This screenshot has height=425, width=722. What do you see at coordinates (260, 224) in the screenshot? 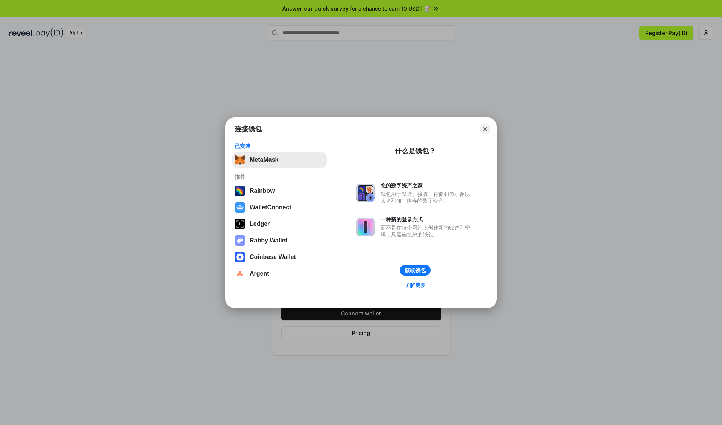
I see `div: Ledger` at bounding box center [260, 224].